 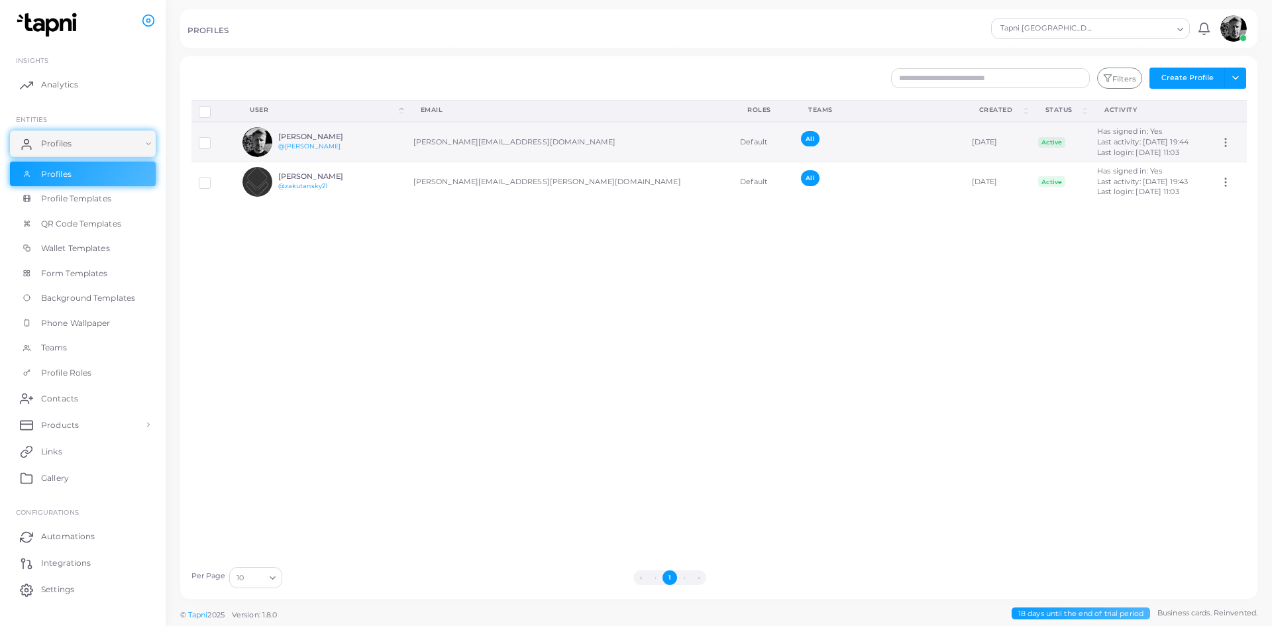 I want to click on div: User, so click(x=323, y=110).